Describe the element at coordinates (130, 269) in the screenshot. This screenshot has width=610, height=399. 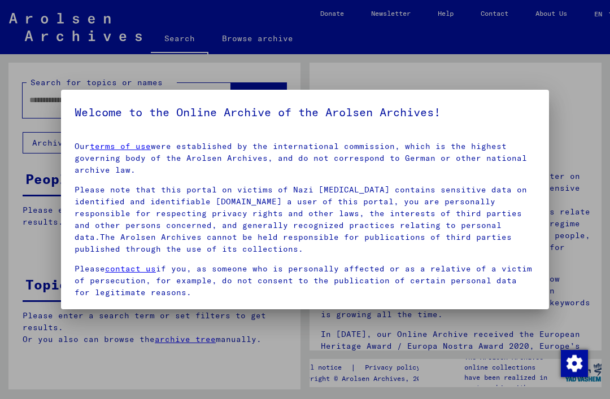
I see `a: contact us` at that location.